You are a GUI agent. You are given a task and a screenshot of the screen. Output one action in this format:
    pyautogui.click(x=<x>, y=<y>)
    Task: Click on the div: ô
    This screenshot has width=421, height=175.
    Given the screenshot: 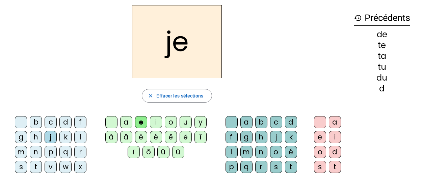 What is the action you would take?
    pyautogui.click(x=149, y=152)
    